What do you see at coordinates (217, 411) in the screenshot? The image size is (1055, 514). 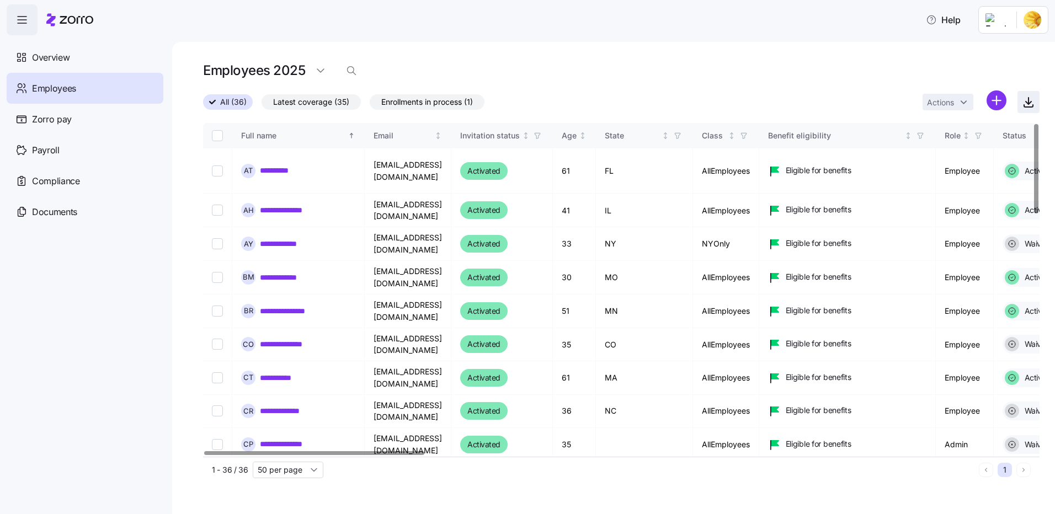 I see `input: Select record 8` at bounding box center [217, 411].